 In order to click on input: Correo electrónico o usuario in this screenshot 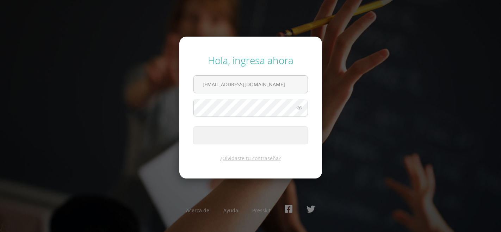, I will do `click(250, 84)`.